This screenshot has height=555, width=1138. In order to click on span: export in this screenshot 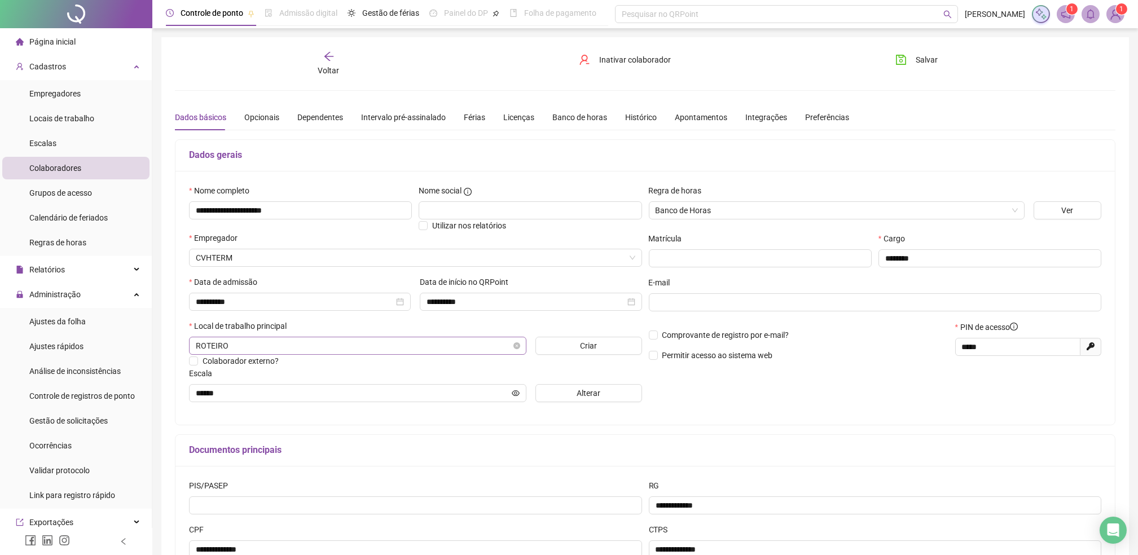, I will do `click(20, 523)`.